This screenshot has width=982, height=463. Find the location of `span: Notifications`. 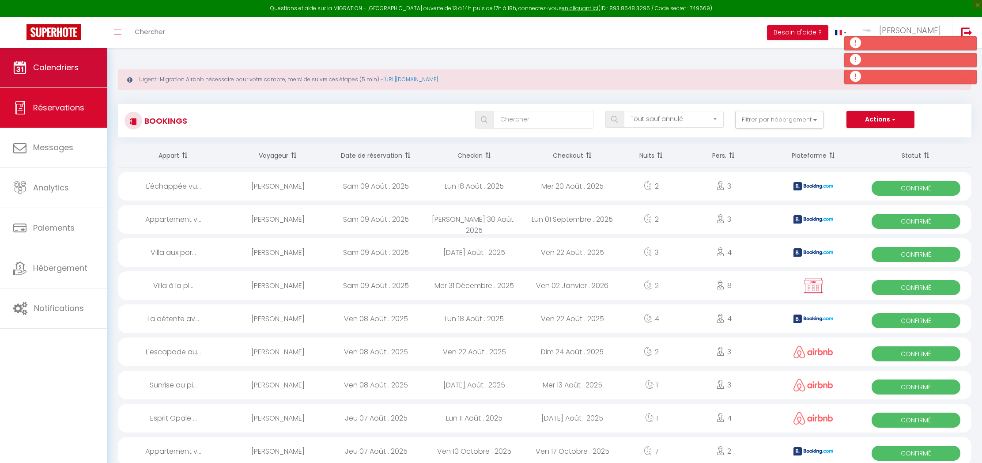

span: Notifications is located at coordinates (59, 308).